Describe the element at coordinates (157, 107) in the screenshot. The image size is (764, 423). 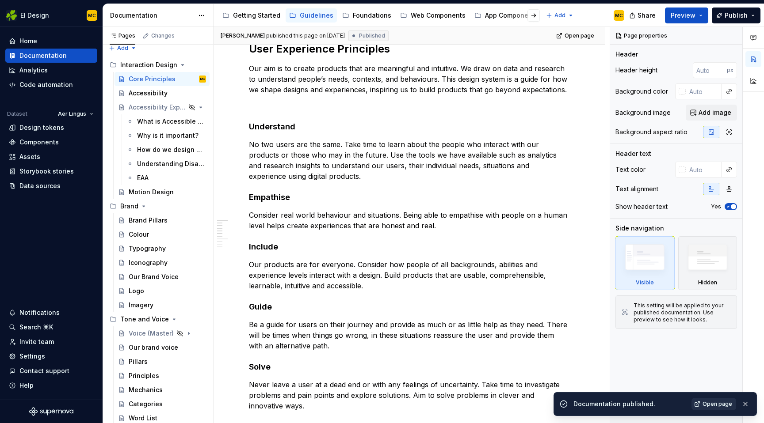
I see `div: Accessibility Explained` at that location.